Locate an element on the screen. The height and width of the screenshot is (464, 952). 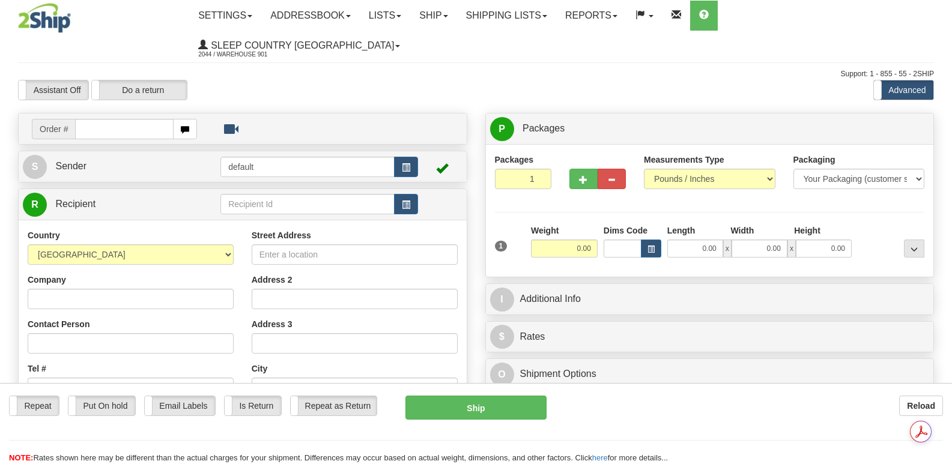
a: Ship is located at coordinates (433, 16).